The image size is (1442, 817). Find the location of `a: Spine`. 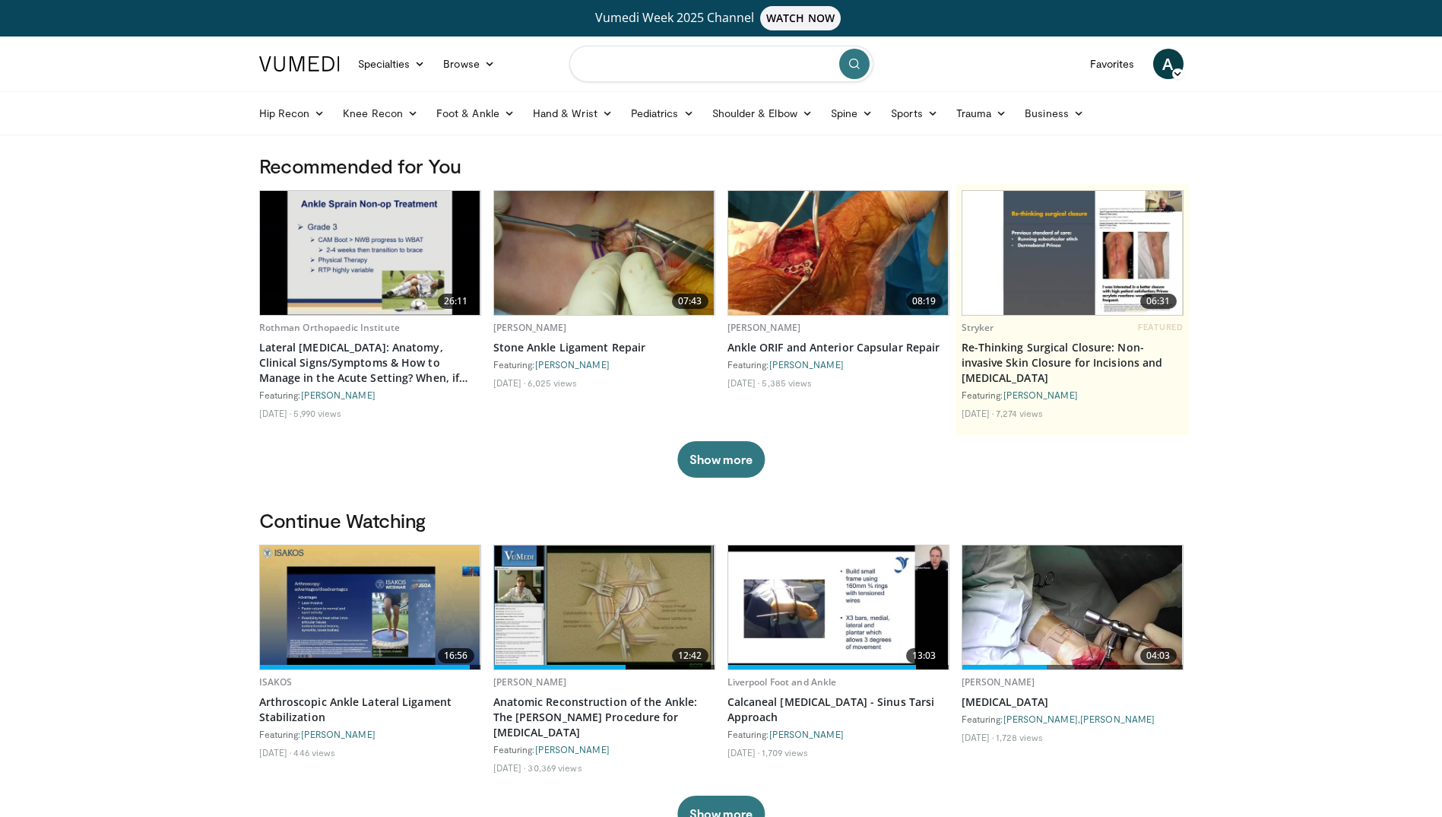

a: Spine is located at coordinates (852, 113).